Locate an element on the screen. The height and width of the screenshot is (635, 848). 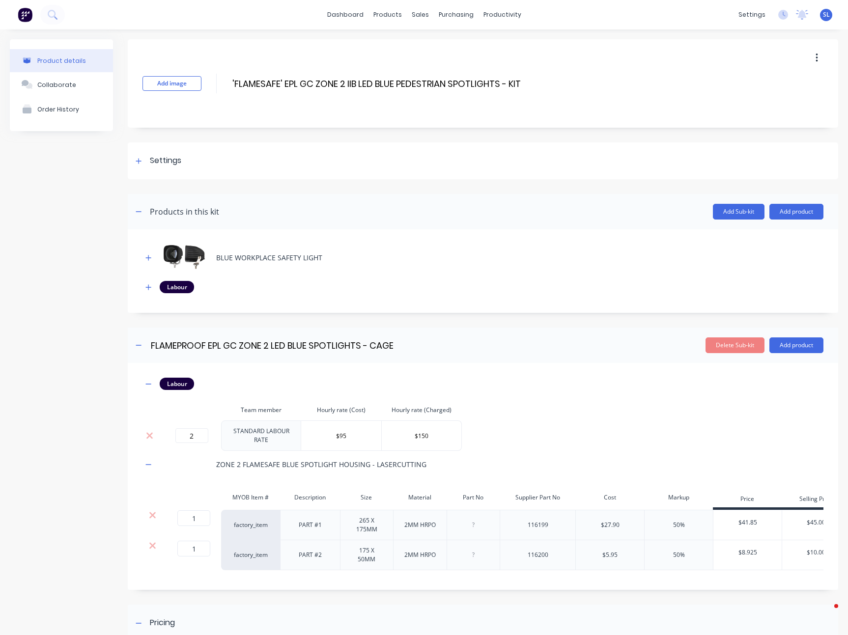
div: MYOB Item # is located at coordinates (251, 498).